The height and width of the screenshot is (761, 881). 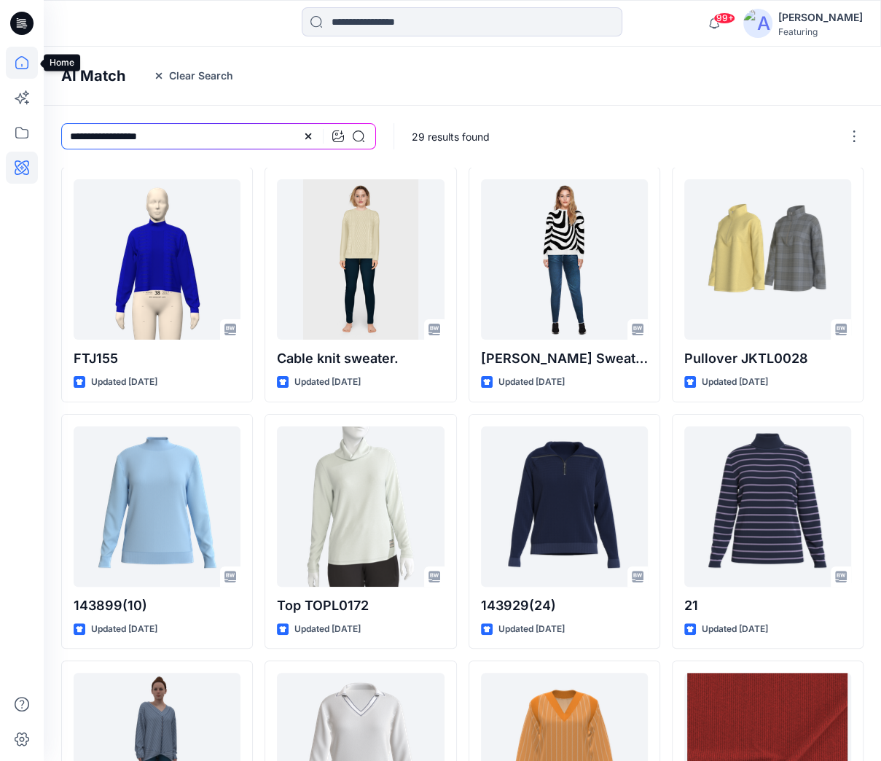 What do you see at coordinates (758, 23) in the screenshot?
I see `img: avatar` at bounding box center [758, 23].